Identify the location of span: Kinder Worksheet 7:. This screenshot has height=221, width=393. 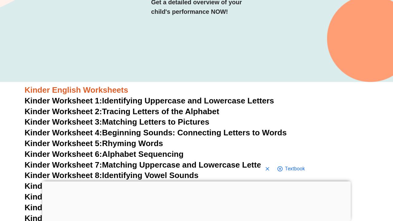
(63, 165).